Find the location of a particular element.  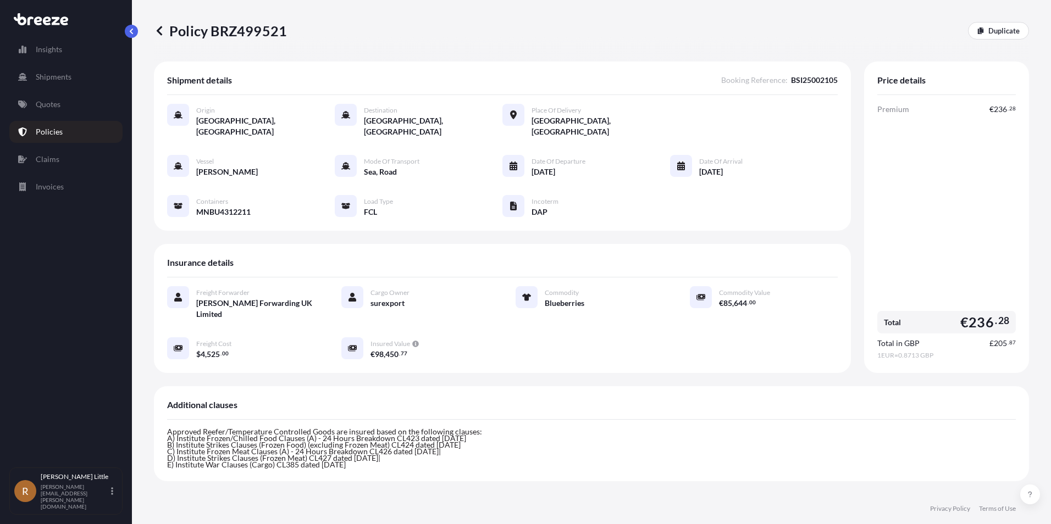

span: 98 is located at coordinates (379, 354).